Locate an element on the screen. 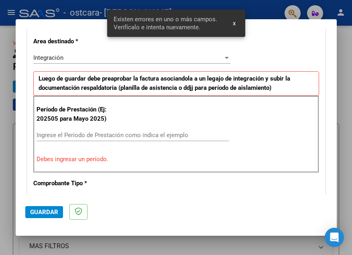 The height and width of the screenshot is (255, 352). button: x is located at coordinates (234, 23).